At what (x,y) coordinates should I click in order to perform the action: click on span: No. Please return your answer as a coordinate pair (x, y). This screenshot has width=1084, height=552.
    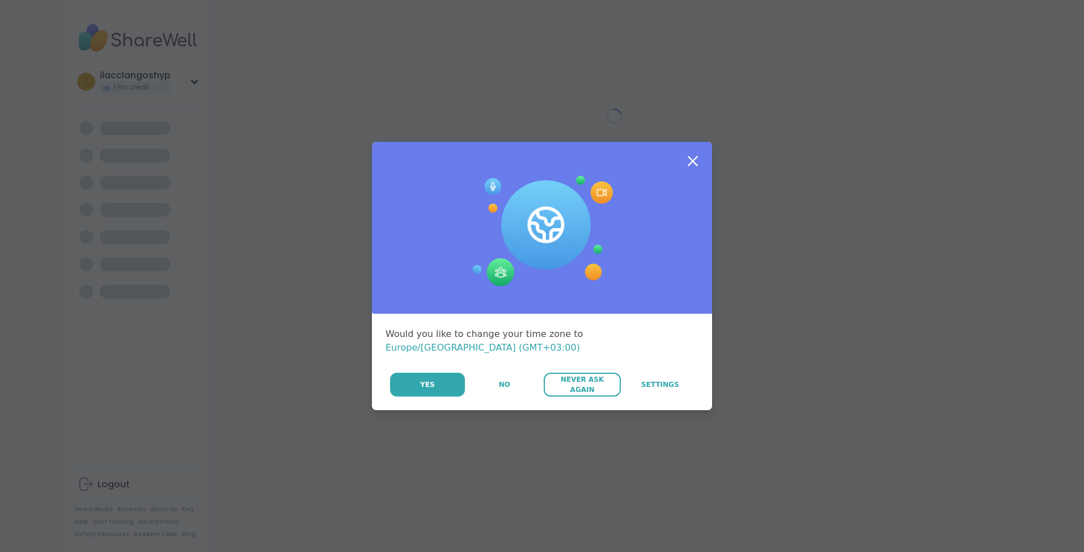
    Looking at the image, I should click on (505, 385).